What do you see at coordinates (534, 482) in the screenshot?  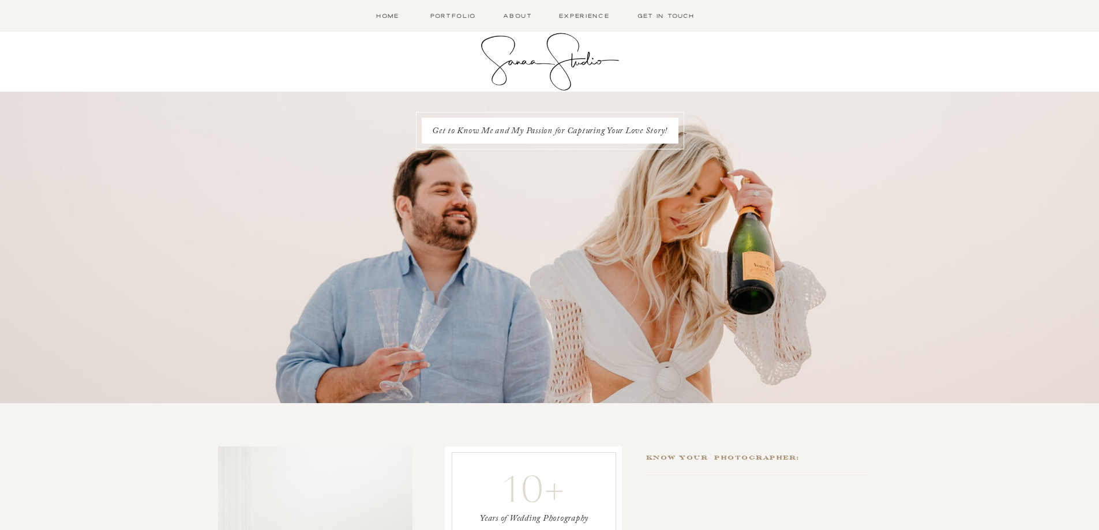 I see `h2: 10+` at bounding box center [534, 482].